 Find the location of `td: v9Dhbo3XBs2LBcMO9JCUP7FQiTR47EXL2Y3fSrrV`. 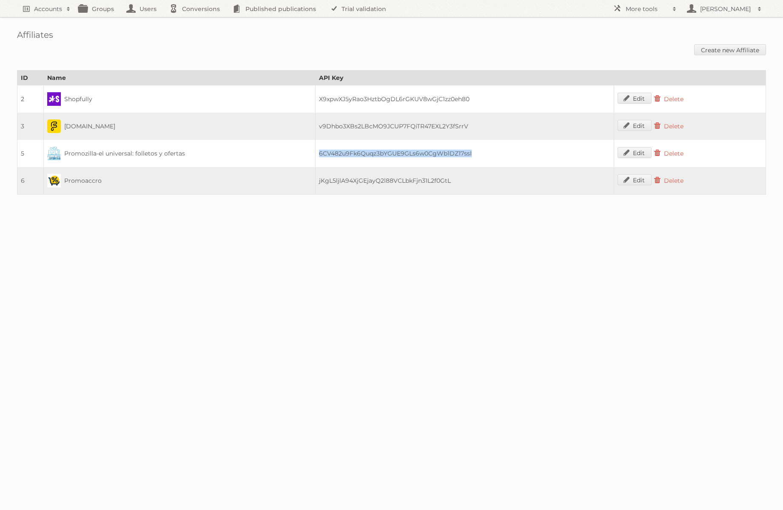

td: v9Dhbo3XBs2LBcMO9JCUP7FQiTR47EXL2Y3fSrrV is located at coordinates (464, 126).